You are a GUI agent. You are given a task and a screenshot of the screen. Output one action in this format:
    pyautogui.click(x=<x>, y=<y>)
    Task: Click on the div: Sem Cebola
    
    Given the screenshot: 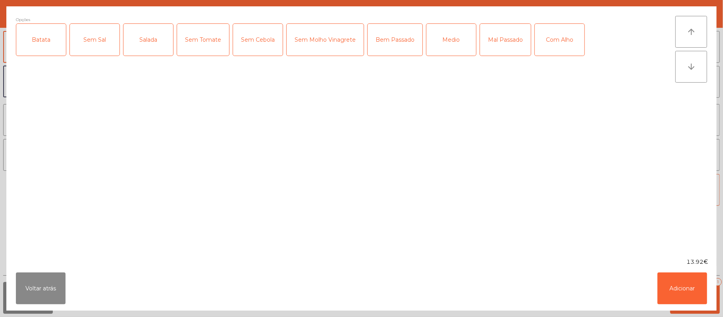 What is the action you would take?
    pyautogui.click(x=258, y=40)
    